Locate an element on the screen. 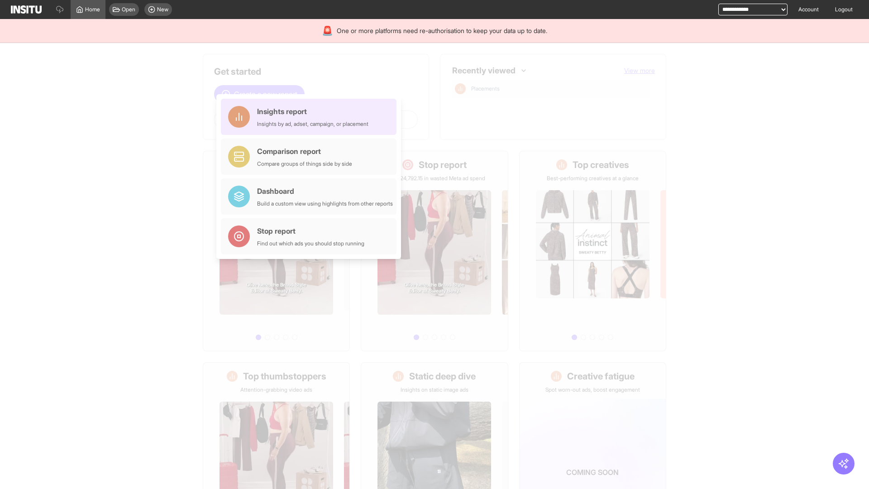 Image resolution: width=869 pixels, height=489 pixels. div: Insights report is located at coordinates (313, 111).